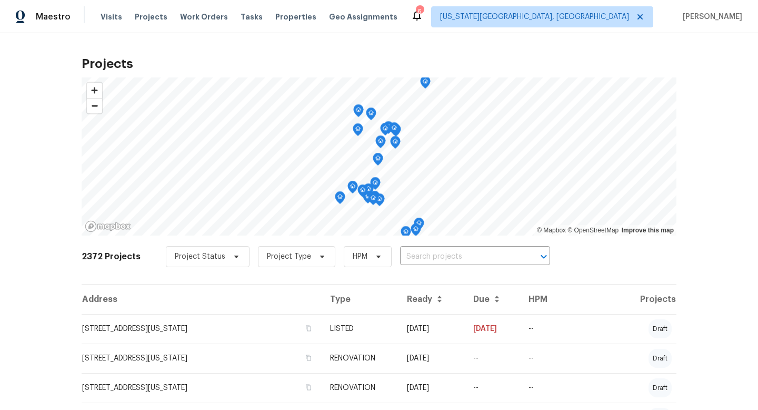 The height and width of the screenshot is (410, 758). What do you see at coordinates (360, 328) in the screenshot?
I see `td: LISTED` at bounding box center [360, 328].